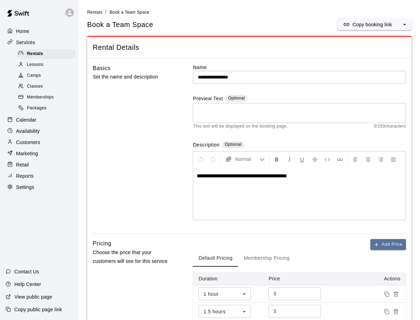 Image resolution: width=420 pixels, height=320 pixels. I want to click on p: Contact Us, so click(27, 271).